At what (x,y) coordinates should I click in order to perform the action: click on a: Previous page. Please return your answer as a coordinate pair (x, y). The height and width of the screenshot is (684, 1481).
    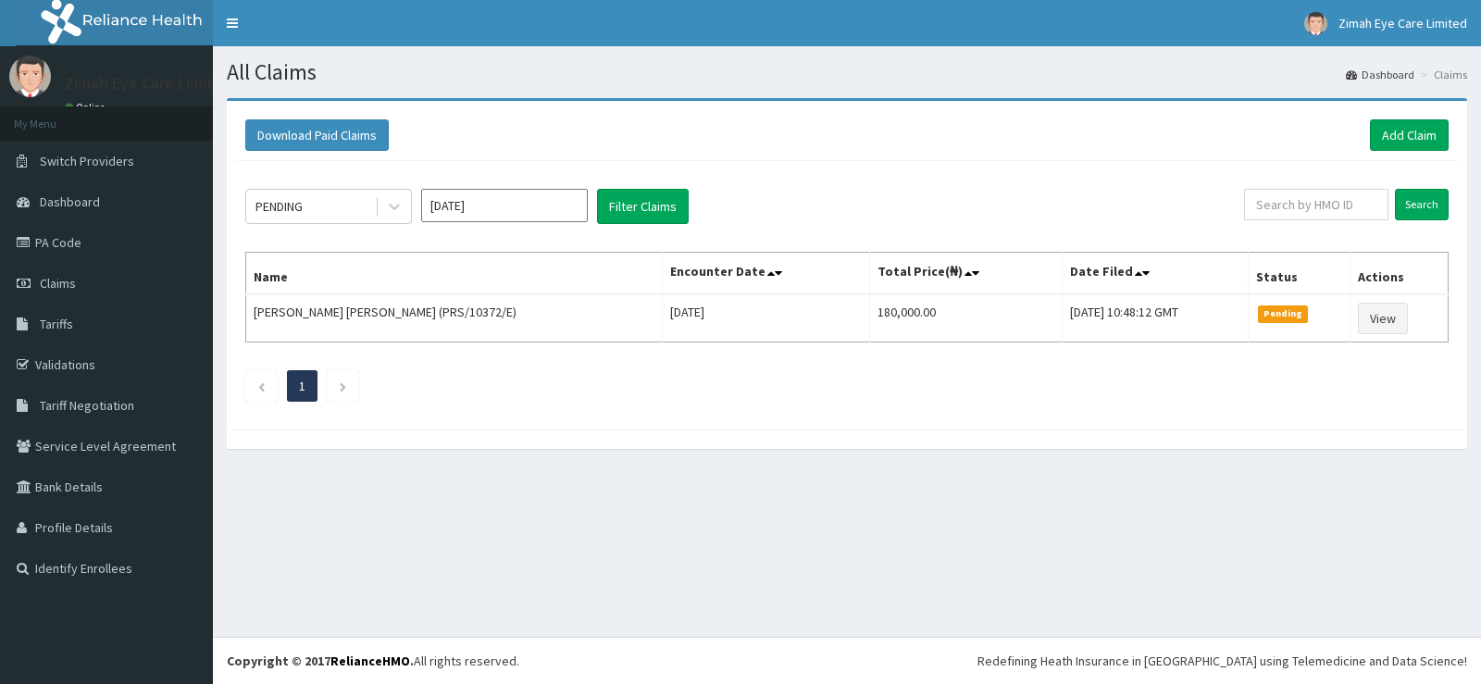
    Looking at the image, I should click on (261, 386).